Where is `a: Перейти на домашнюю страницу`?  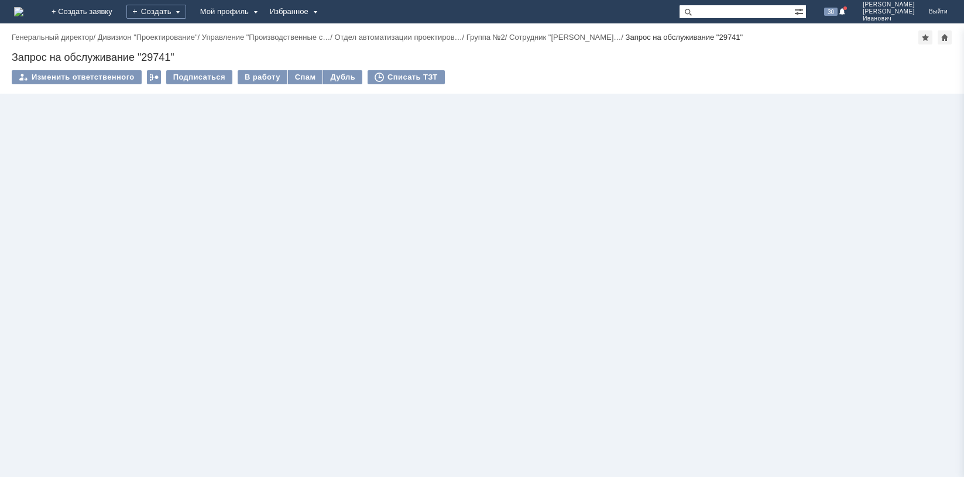
a: Перейти на домашнюю страницу is located at coordinates (19, 12).